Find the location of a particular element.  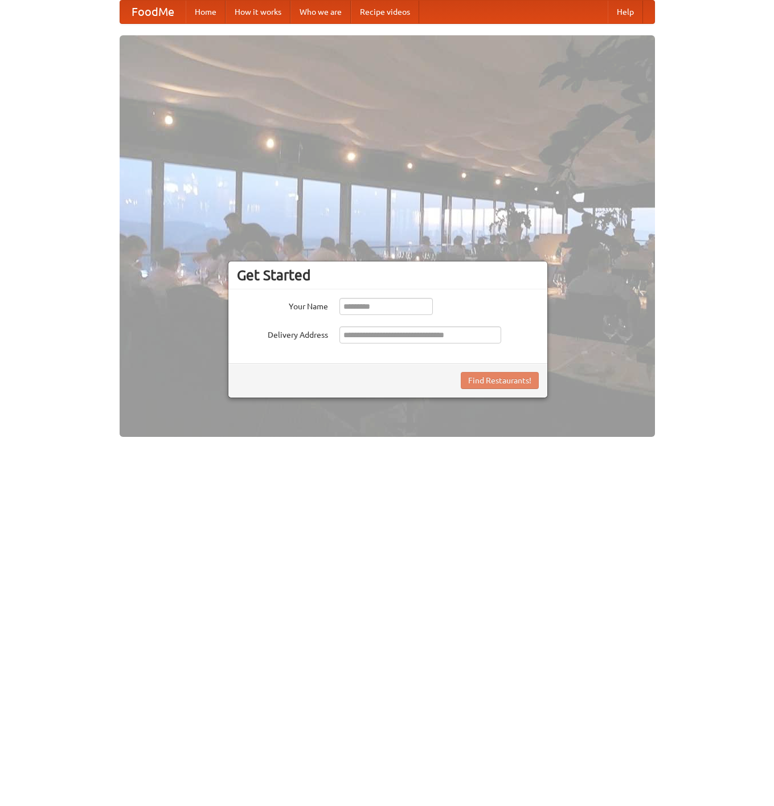

a: Recipe videos is located at coordinates (385, 12).